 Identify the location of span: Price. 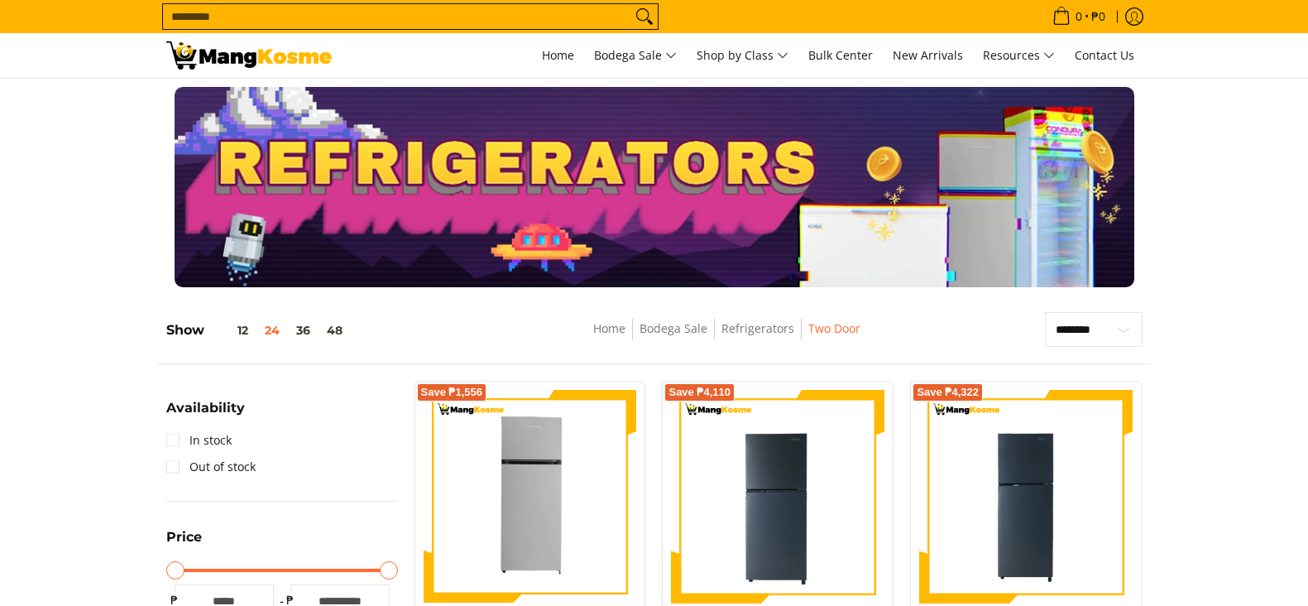
(184, 537).